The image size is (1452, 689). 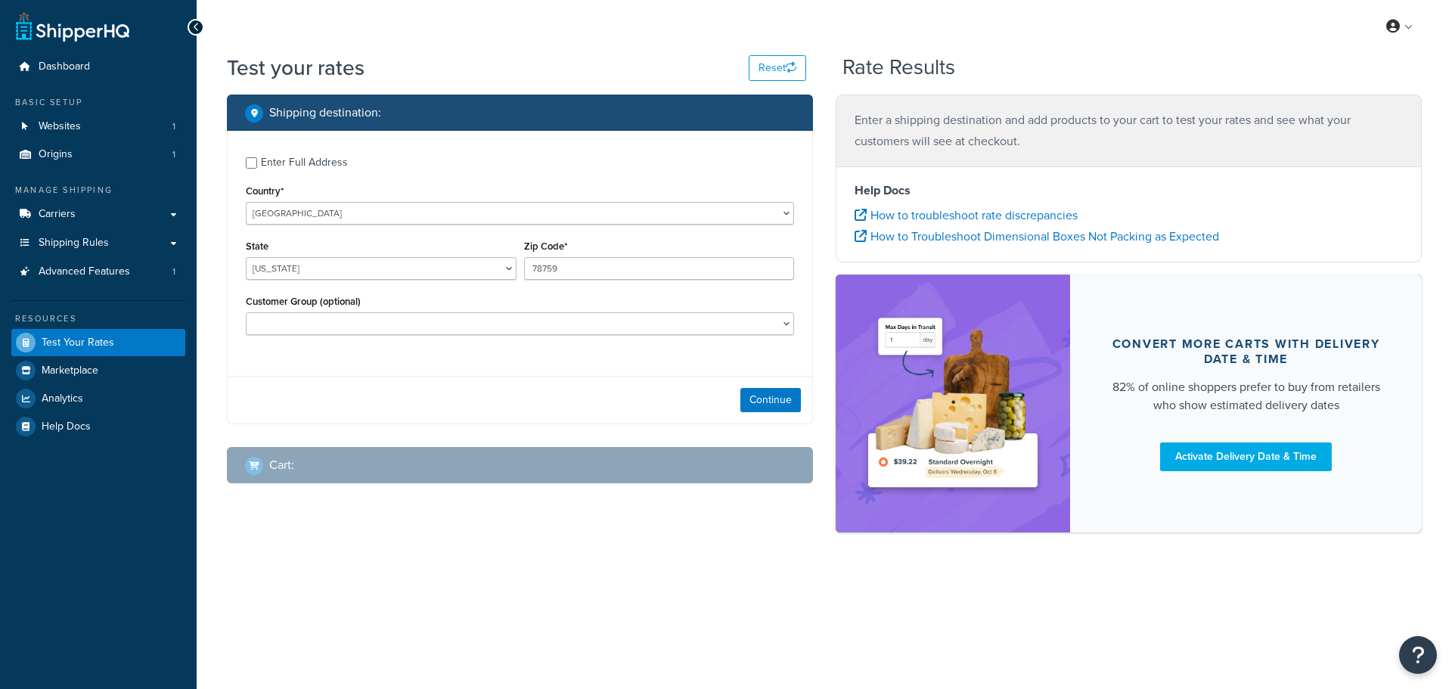 I want to click on li: Dashboard, so click(x=98, y=67).